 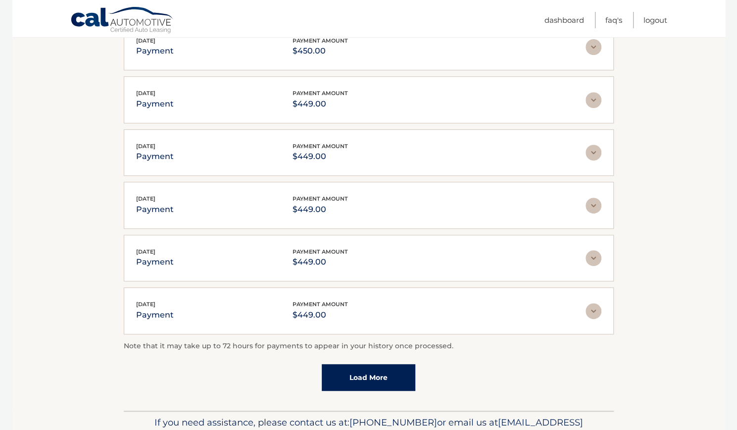 I want to click on p: Note that it may take up to 72 hours for payments to appear in your history once processed., so click(x=369, y=346).